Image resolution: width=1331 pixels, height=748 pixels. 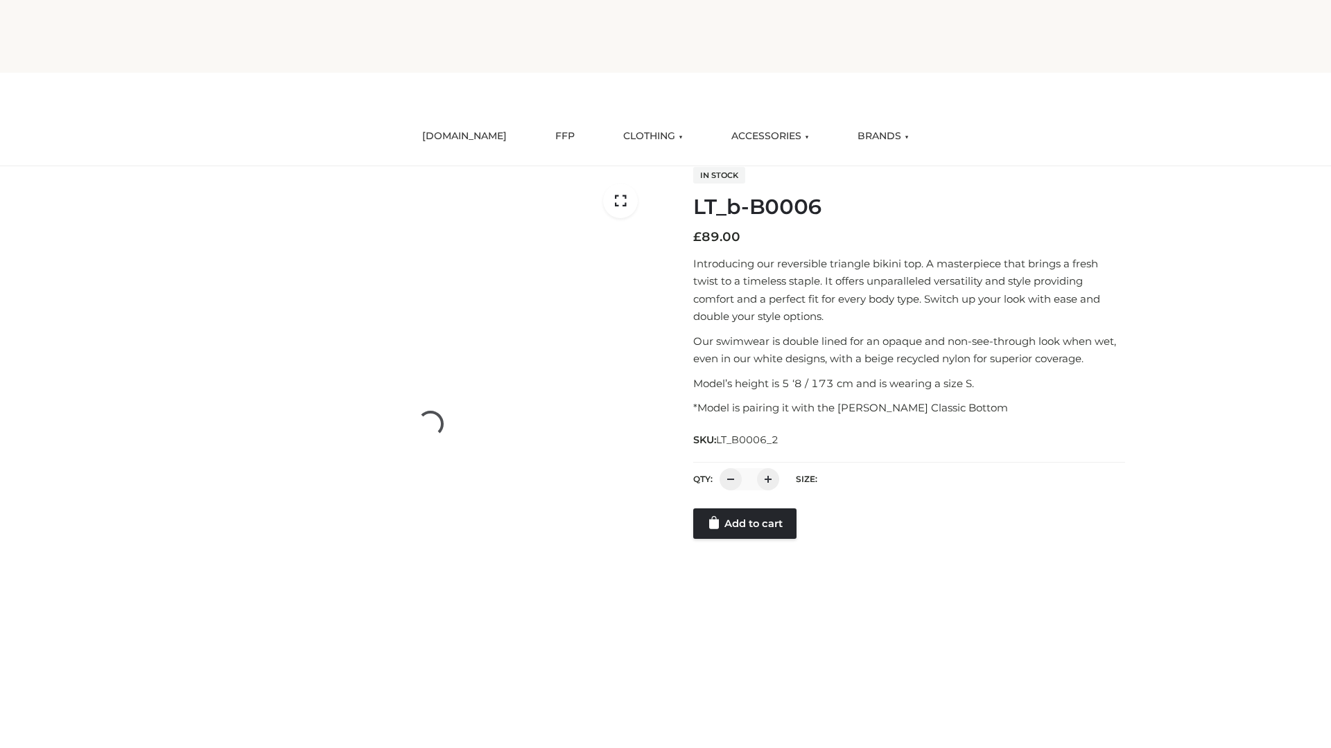 What do you see at coordinates (909, 290) in the screenshot?
I see `p: Introducing our reversible triangle bikini top. A masterpiece that brings a fresh twist to a time...` at bounding box center [909, 290].